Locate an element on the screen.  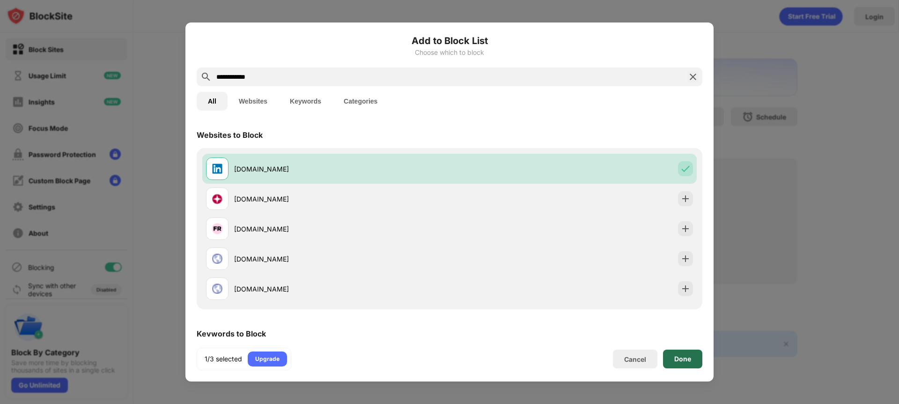
div: Websites to Block is located at coordinates (229, 135).